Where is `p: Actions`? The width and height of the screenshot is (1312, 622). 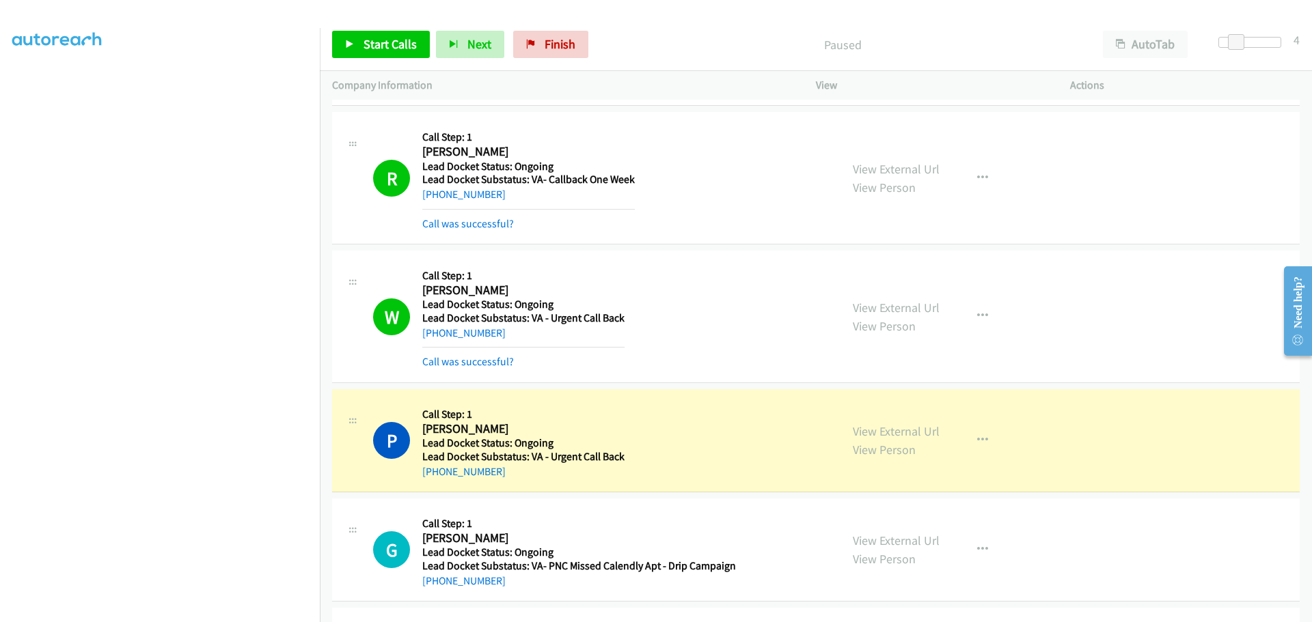 p: Actions is located at coordinates (1185, 85).